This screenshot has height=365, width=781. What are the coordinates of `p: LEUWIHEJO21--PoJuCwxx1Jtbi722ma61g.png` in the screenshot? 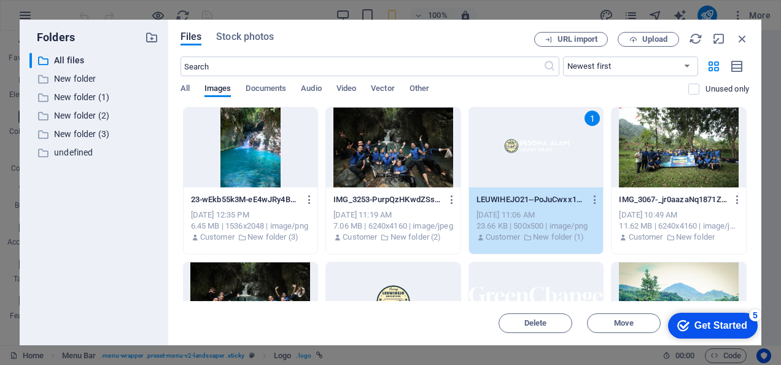 It's located at (530, 199).